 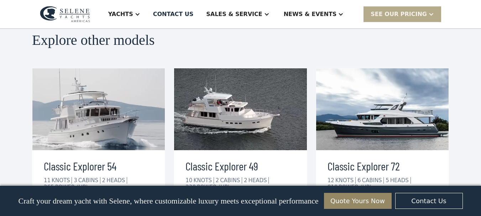 What do you see at coordinates (331, 181) in the screenshot?
I see `div: 12` at bounding box center [331, 181].